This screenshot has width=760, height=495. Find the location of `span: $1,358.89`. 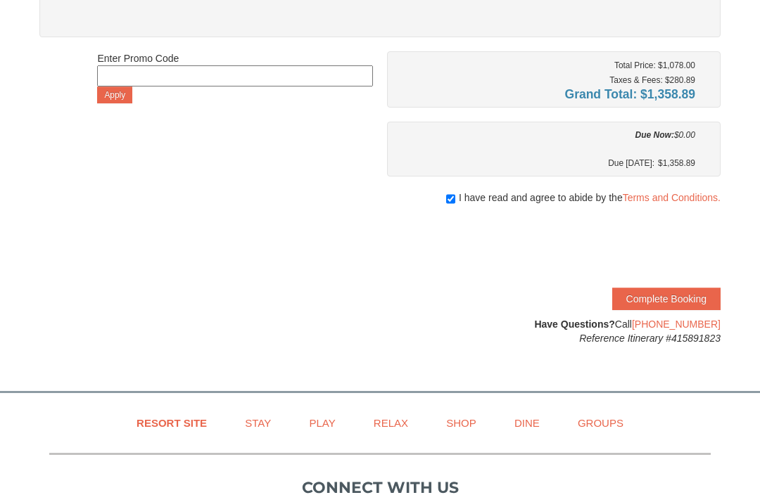

span: $1,358.89 is located at coordinates (676, 163).